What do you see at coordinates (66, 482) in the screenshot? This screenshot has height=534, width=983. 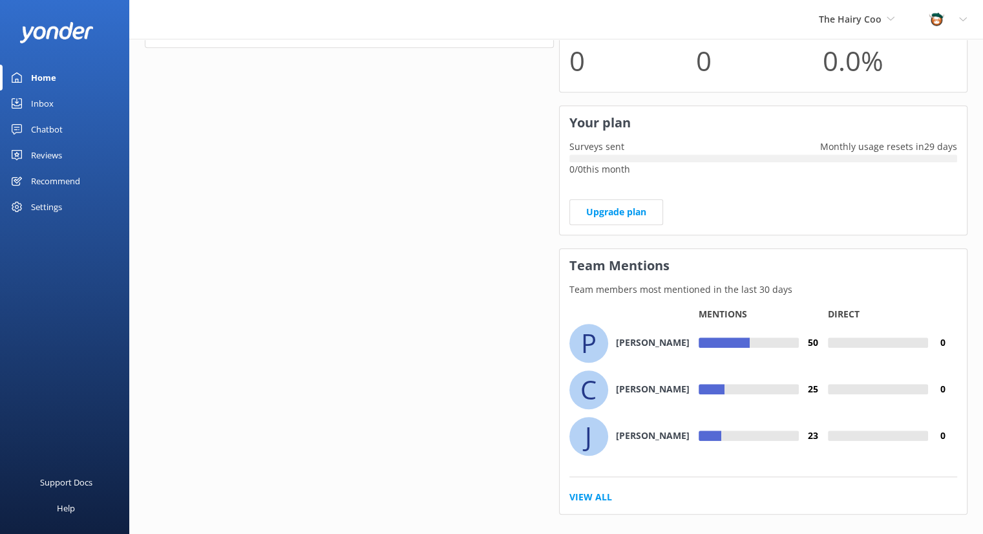 I see `div: Support Docs` at bounding box center [66, 482].